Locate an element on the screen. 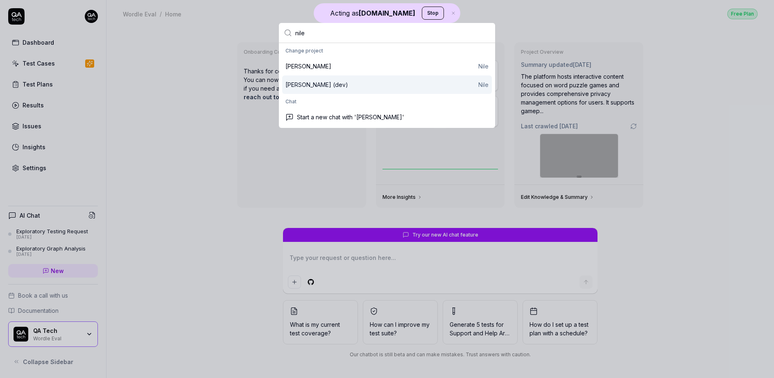  input: Type a command or search... is located at coordinates (393, 33).